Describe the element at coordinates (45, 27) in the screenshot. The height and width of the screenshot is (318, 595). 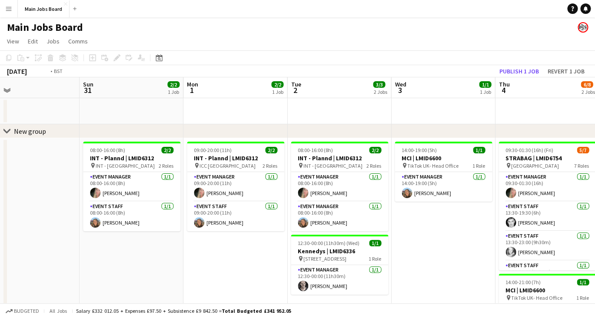
I see `h1: Main Jobs Board` at that location.